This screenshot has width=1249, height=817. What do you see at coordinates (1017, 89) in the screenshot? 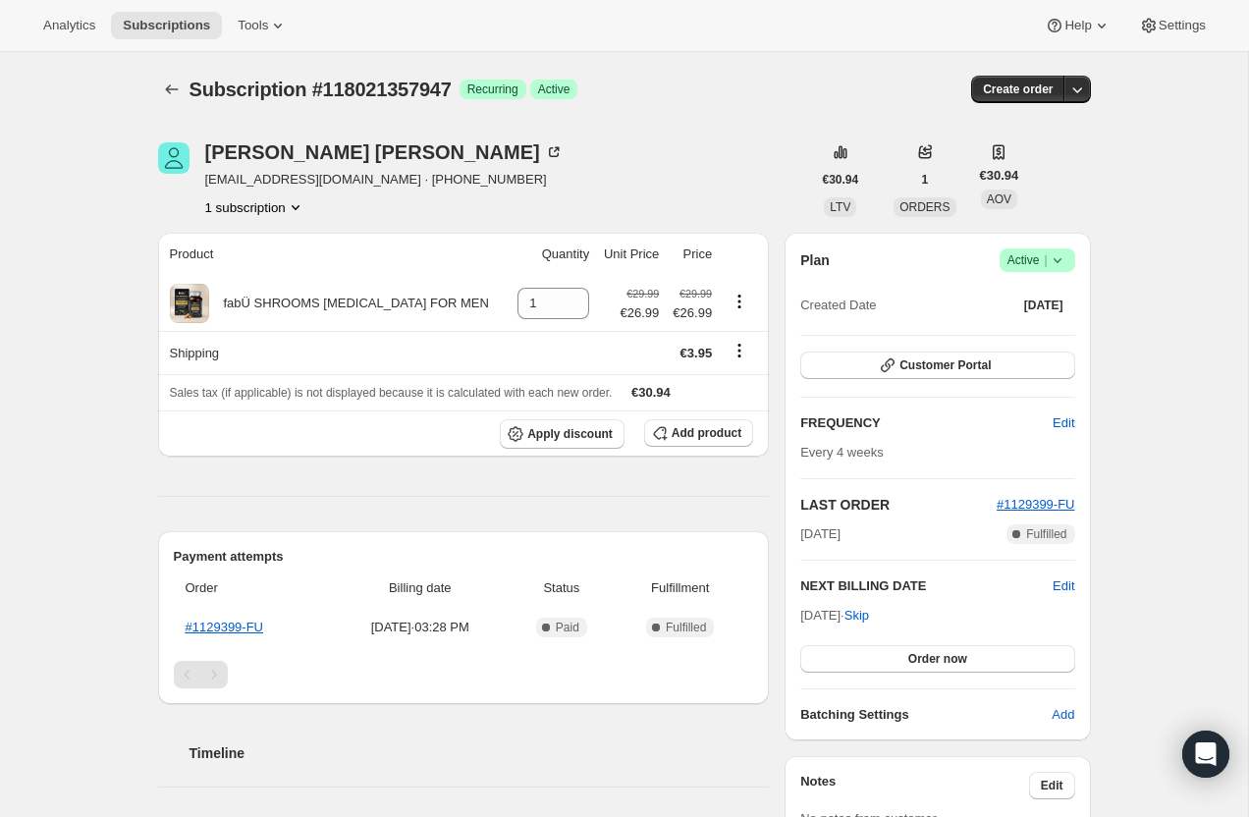
I see `button: Create order` at bounding box center [1017, 89].